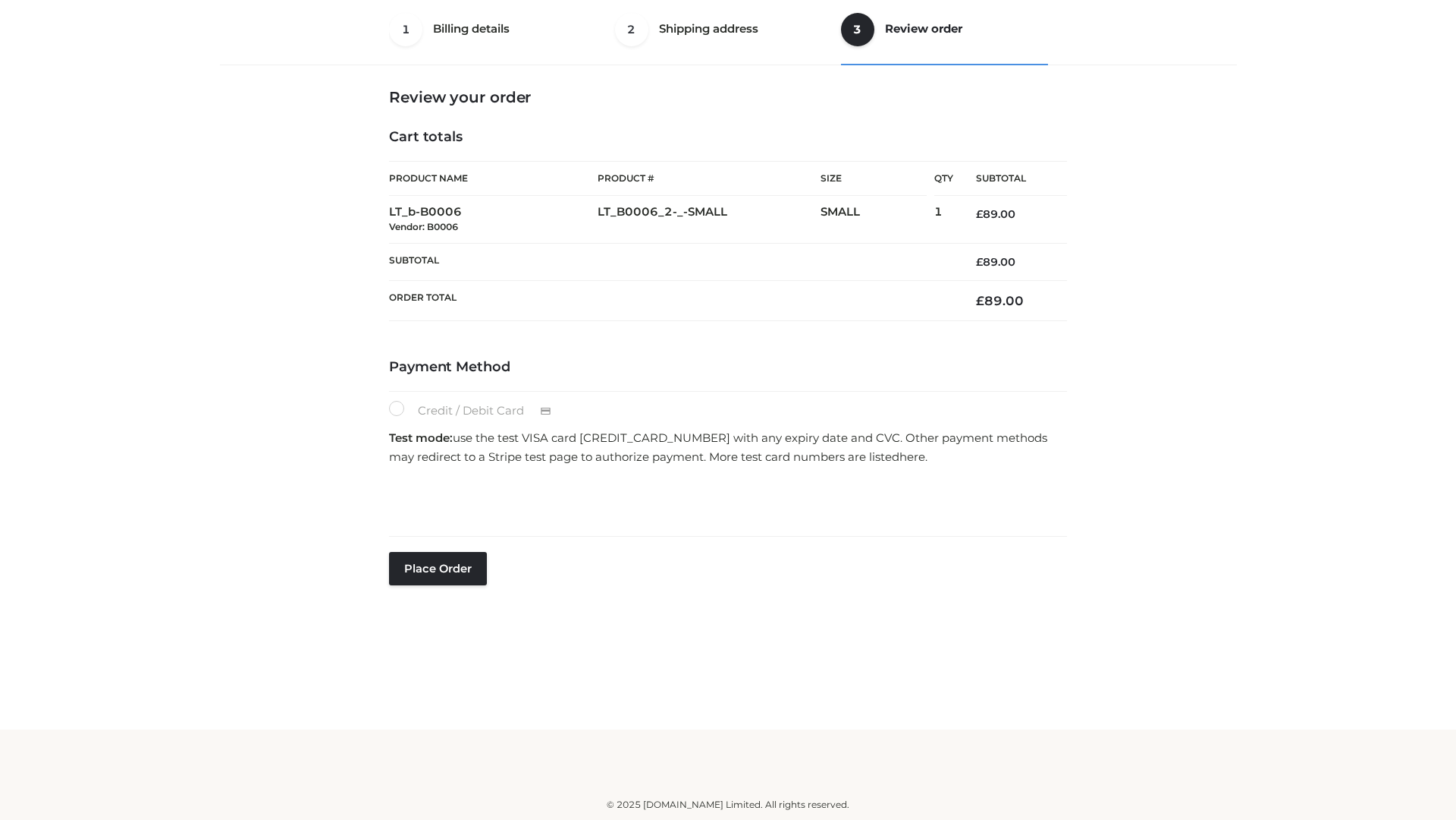  Describe the element at coordinates (709, 219) in the screenshot. I see `td: LT_B0006_2-_-SMALL` at that location.